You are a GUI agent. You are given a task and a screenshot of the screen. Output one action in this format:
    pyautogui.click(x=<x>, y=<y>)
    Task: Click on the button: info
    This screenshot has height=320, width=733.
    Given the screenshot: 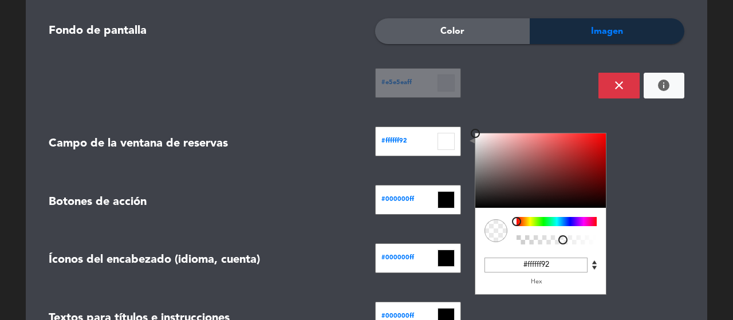 What is the action you would take?
    pyautogui.click(x=664, y=85)
    